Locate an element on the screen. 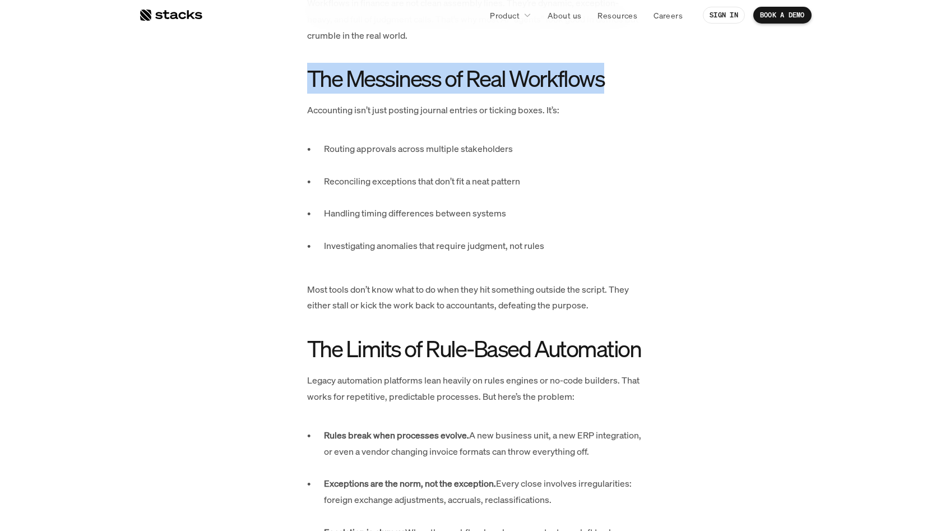 Image resolution: width=950 pixels, height=531 pixels. p: Routing approvals across multiple stakeholders is located at coordinates (484, 157).